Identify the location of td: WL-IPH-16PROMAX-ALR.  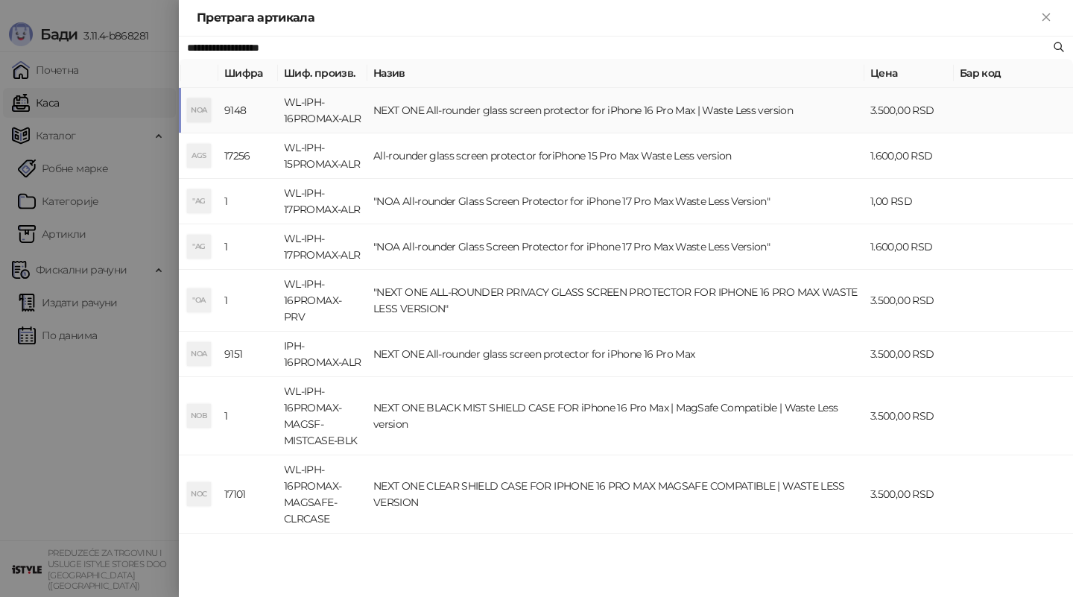
(323, 110).